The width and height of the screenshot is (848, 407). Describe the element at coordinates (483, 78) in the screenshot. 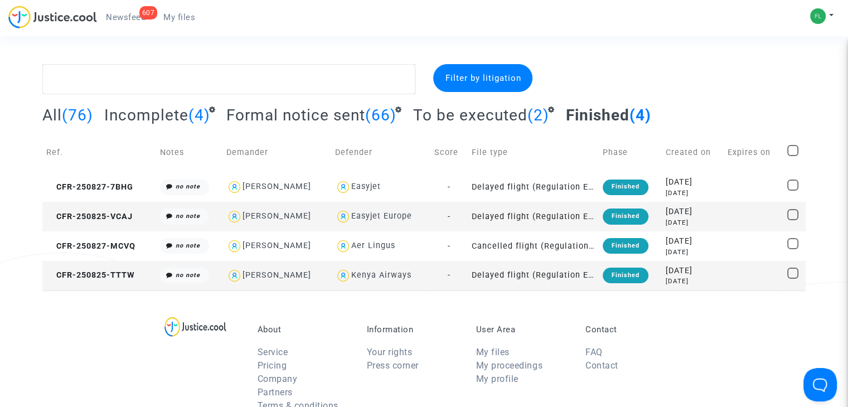

I see `span: Filter by litigation` at that location.